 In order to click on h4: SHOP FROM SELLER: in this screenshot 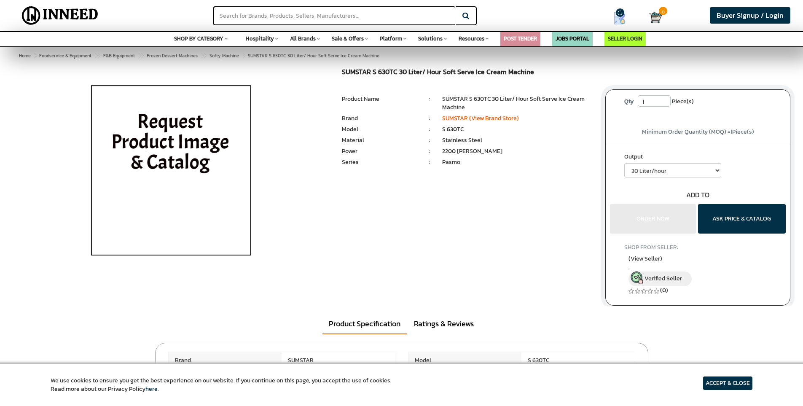, I will do `click(697, 247)`.